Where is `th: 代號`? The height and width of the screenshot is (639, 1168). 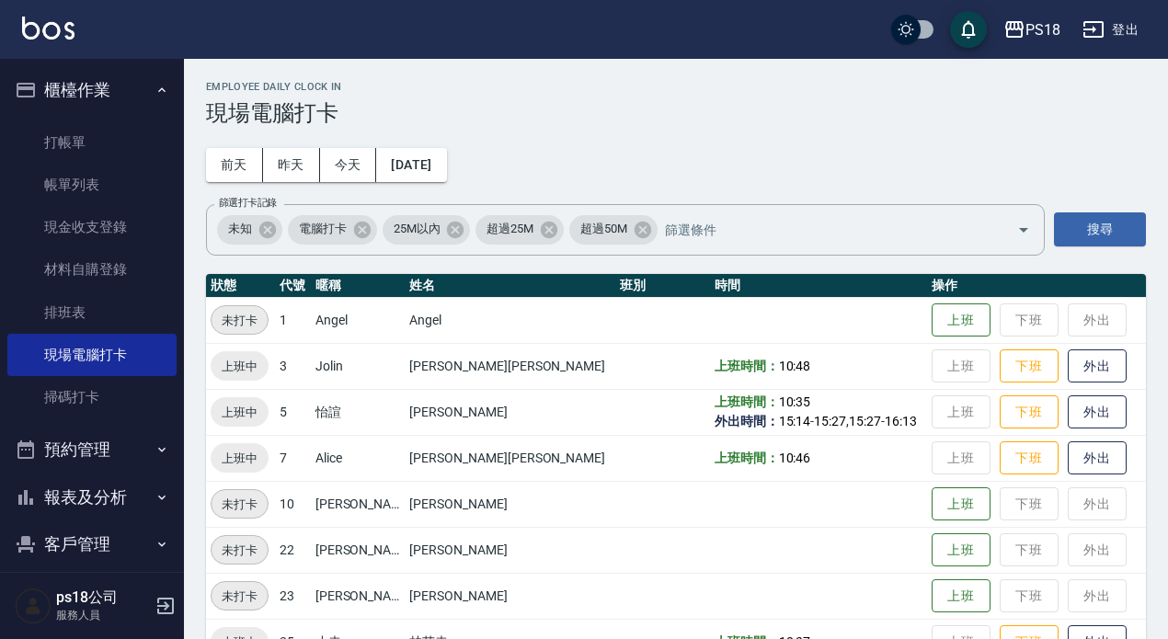 th: 代號 is located at coordinates (292, 286).